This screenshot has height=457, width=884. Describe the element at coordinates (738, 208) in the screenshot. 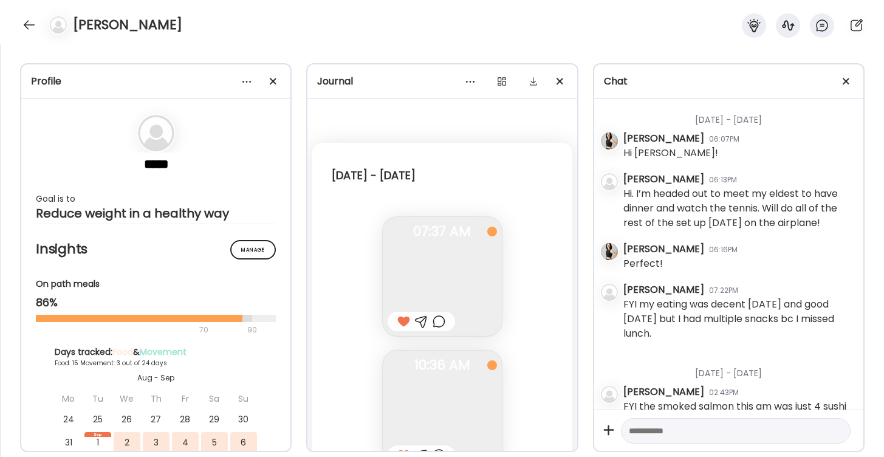

I see `div: Hi. I’m headed out to meet my eldest to have dinner and watch the tennis. Will do all of the rest...` at that location.